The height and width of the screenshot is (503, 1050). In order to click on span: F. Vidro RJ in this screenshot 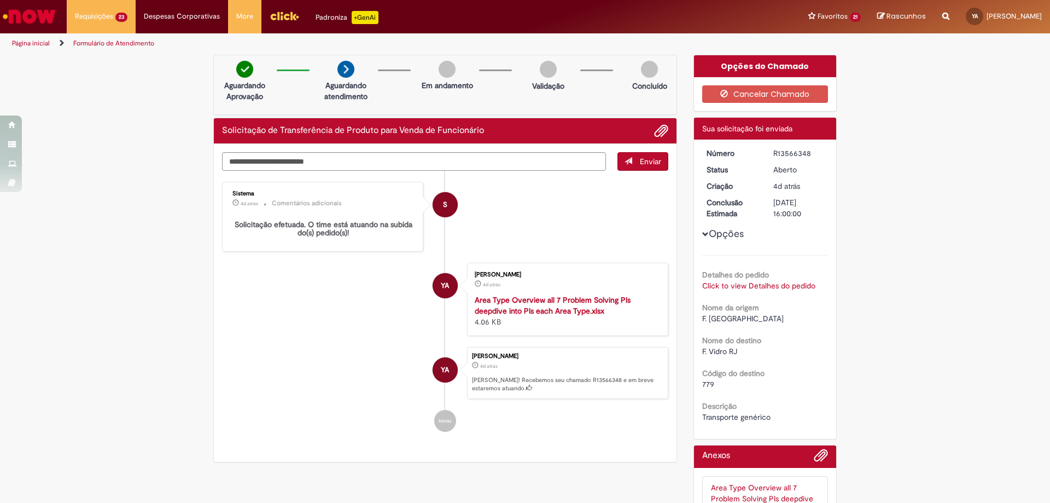, I will do `click(720, 351)`.